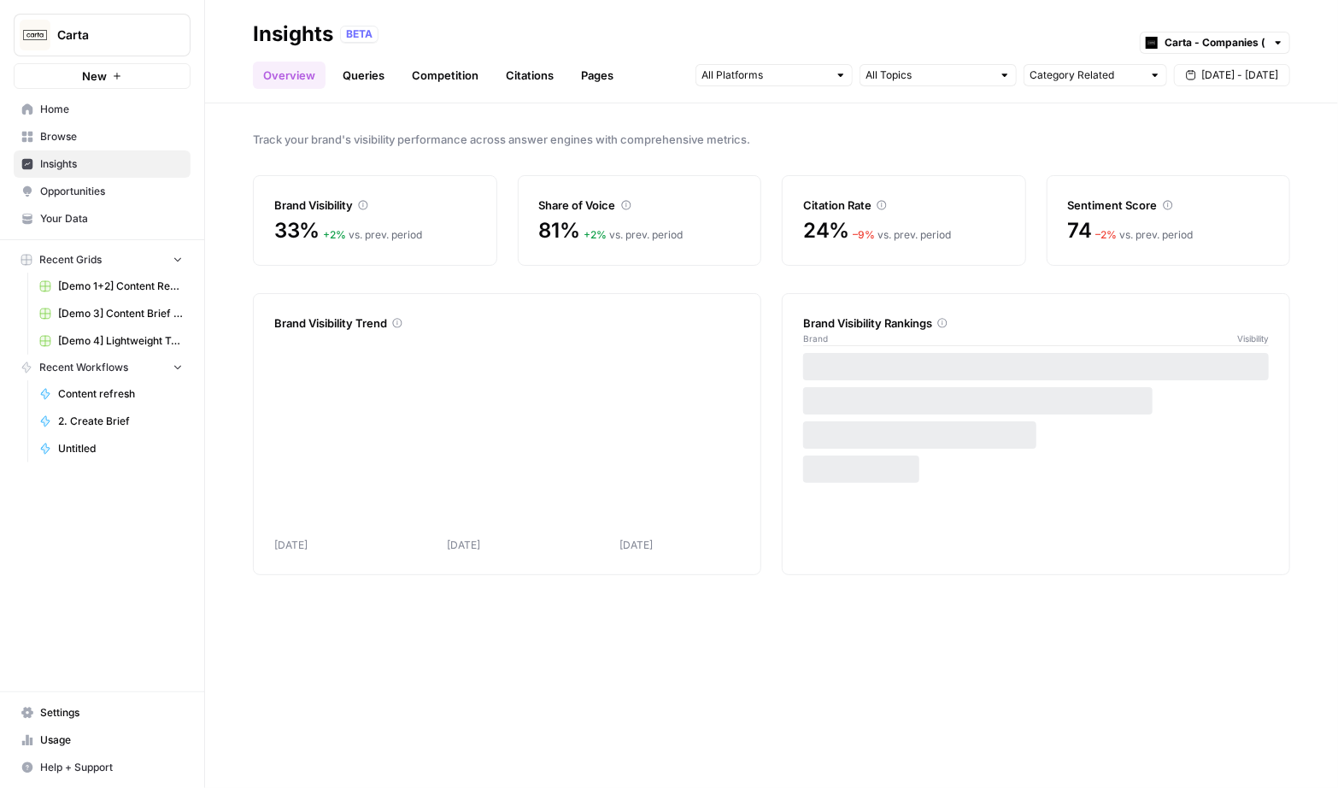 The height and width of the screenshot is (788, 1338). I want to click on button: Recent Workflows, so click(102, 367).